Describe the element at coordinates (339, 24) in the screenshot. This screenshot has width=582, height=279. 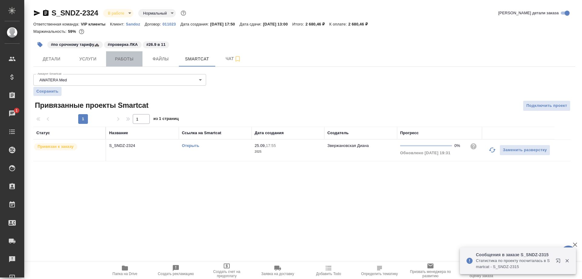
I see `p: К оплате:` at that location.